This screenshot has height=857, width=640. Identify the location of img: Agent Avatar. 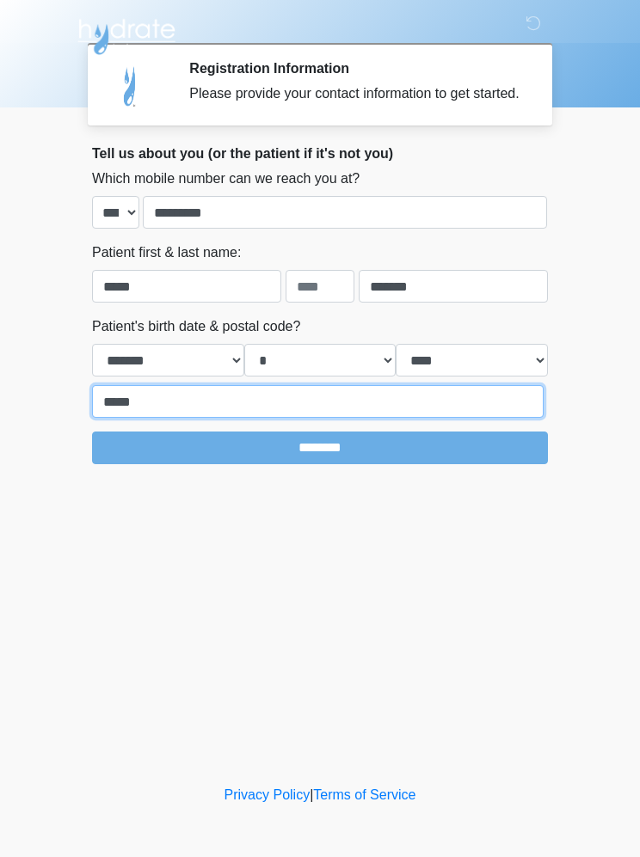
(131, 86).